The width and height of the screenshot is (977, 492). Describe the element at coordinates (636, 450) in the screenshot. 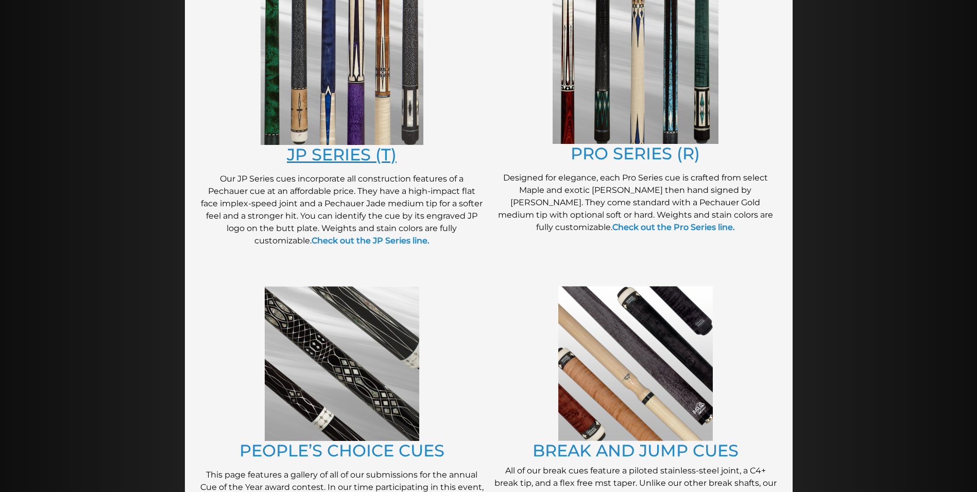

I see `a: BREAK AND JUMP CUES` at that location.